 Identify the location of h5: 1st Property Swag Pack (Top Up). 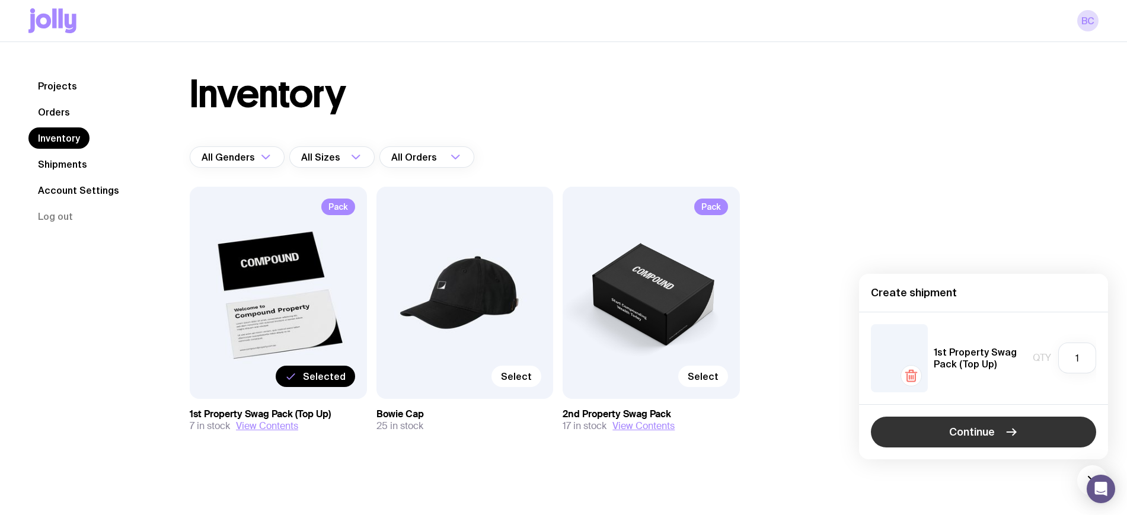
(980, 358).